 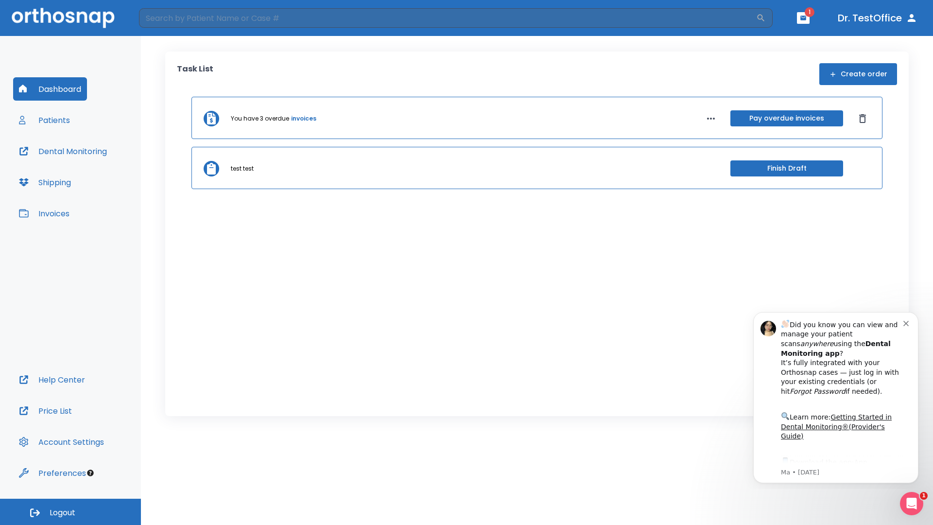 I want to click on a: Shipping, so click(x=45, y=182).